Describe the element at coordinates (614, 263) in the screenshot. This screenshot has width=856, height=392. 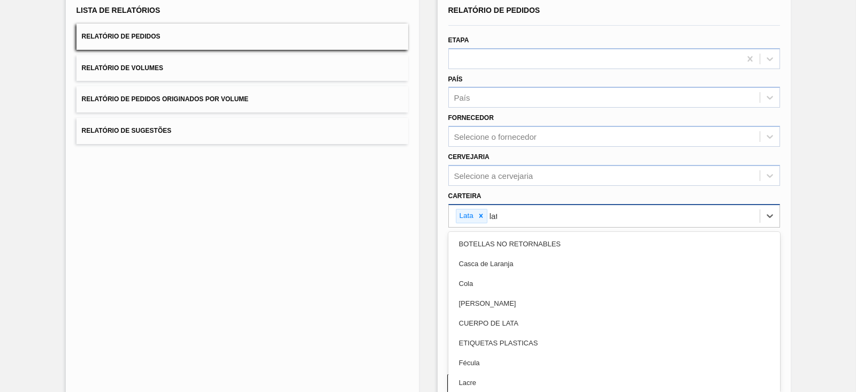
I see `div: Casca de Laranja` at that location.